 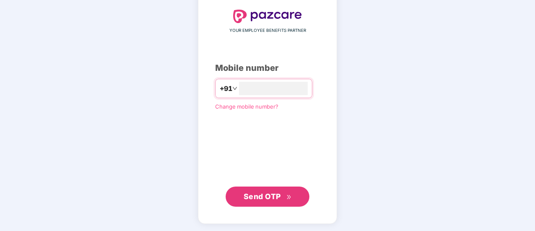 I want to click on img: logo, so click(x=268, y=16).